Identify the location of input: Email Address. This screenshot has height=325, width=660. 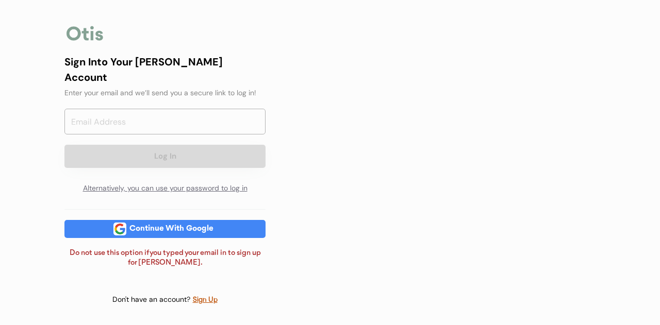
(165, 122).